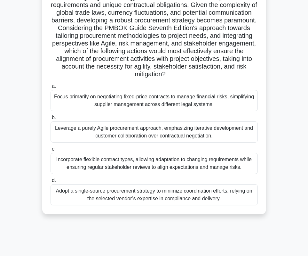 The height and width of the screenshot is (256, 308). What do you see at coordinates (154, 195) in the screenshot?
I see `div: Adopt a single-source procurement strategy to minimize coordination efforts, relying on the selec...` at bounding box center [154, 195].